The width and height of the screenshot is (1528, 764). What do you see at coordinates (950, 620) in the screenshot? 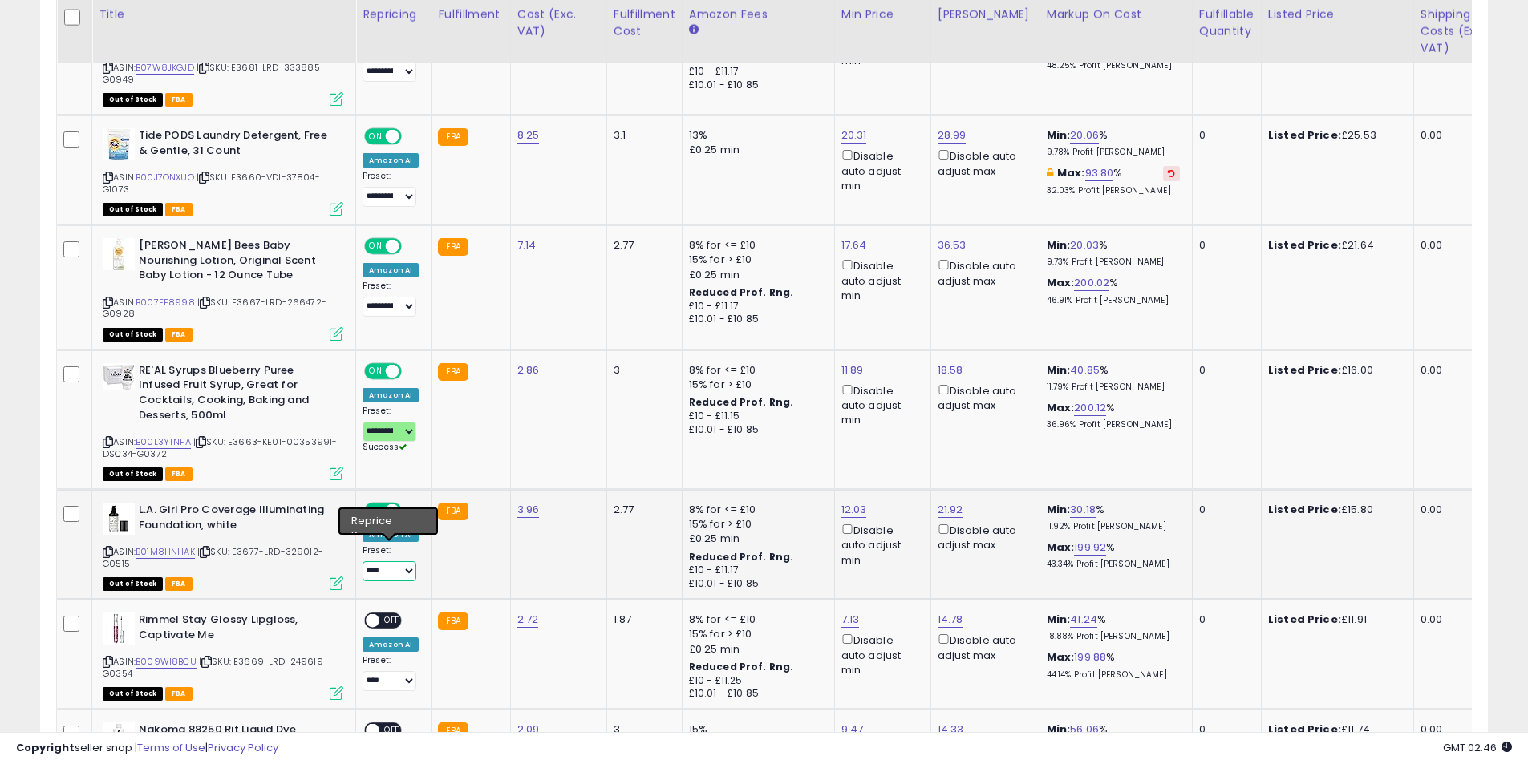
I see `a: 14.78` at bounding box center [950, 620].